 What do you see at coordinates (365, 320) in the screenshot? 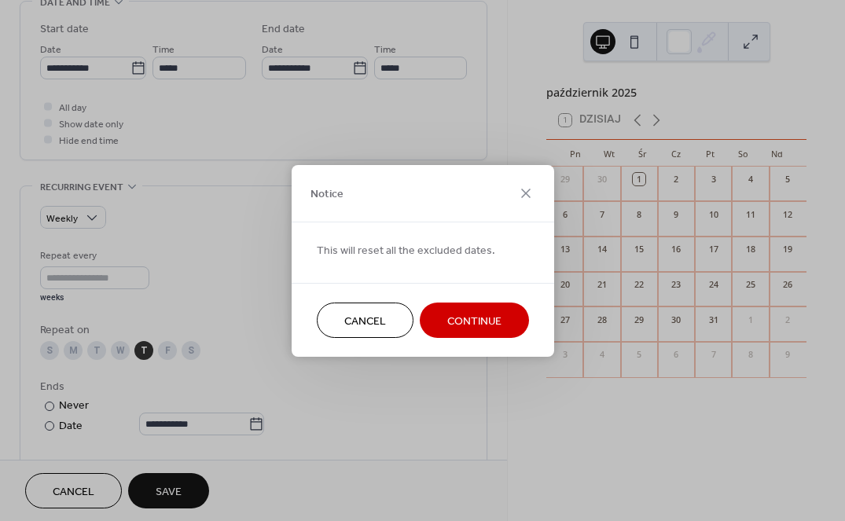
I see `button: Cancel` at bounding box center [365, 320].